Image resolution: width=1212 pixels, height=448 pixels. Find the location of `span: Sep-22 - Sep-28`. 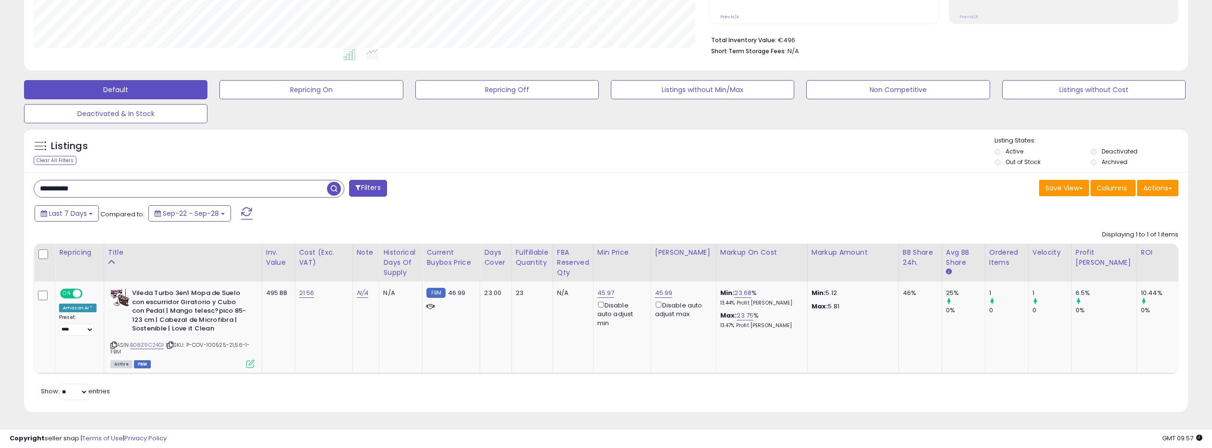

span: Sep-22 - Sep-28 is located at coordinates (191, 214).